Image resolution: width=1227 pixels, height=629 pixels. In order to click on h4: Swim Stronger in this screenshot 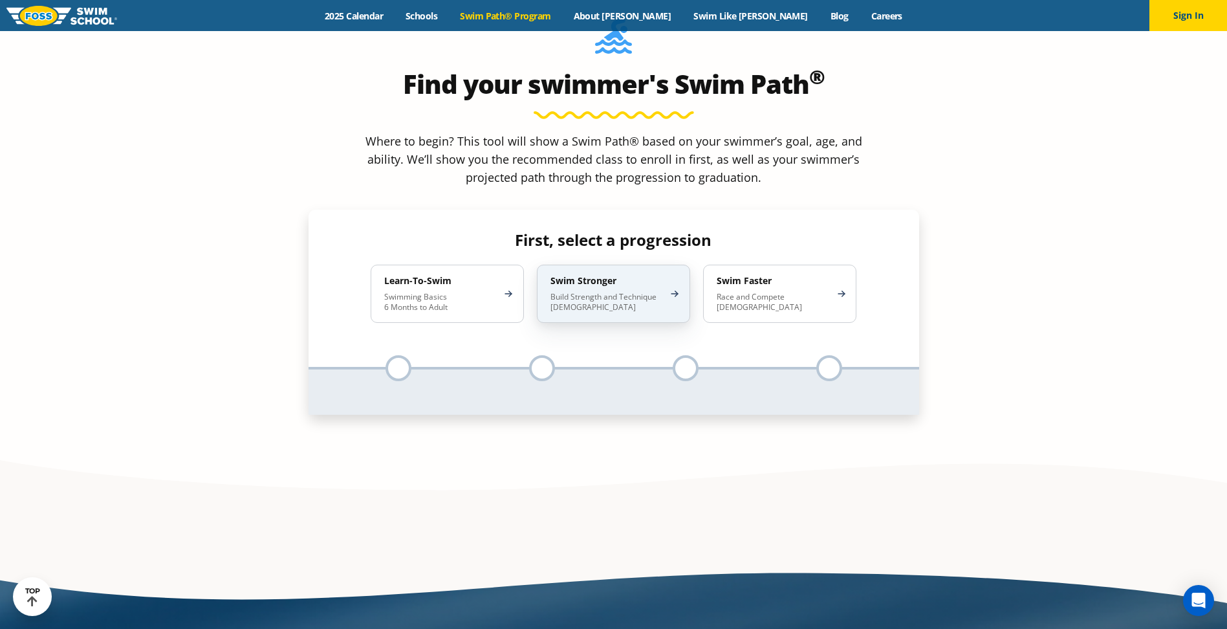, I will do `click(607, 281)`.